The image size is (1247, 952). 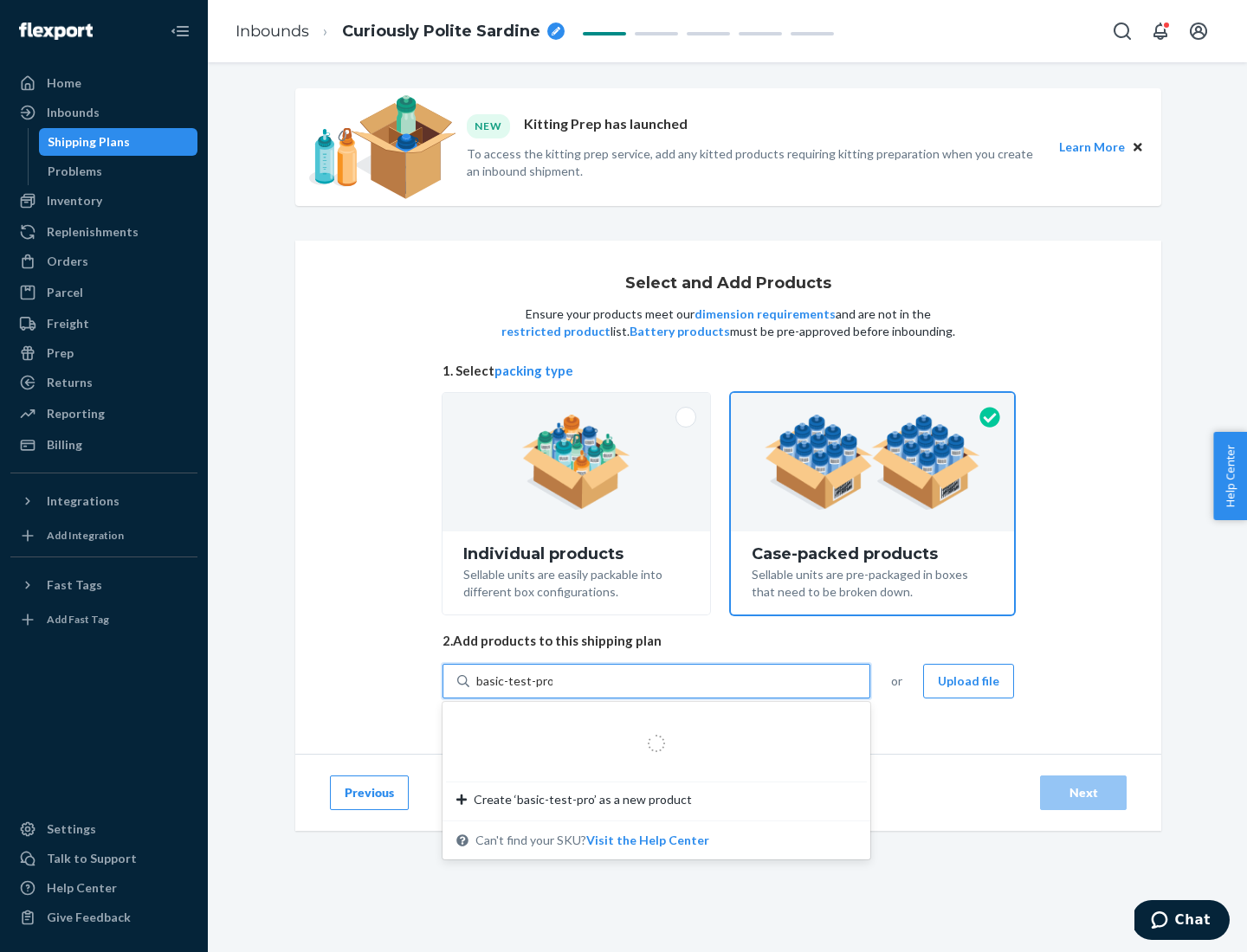 What do you see at coordinates (728, 370) in the screenshot?
I see `span: 1. Select` at bounding box center [728, 370].